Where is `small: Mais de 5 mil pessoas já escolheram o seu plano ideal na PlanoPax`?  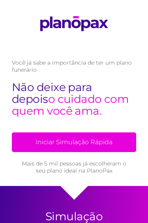 small: Mais de 5 mil pessoas já escolheram o seu plano ideal na PlanoPax is located at coordinates (74, 167).